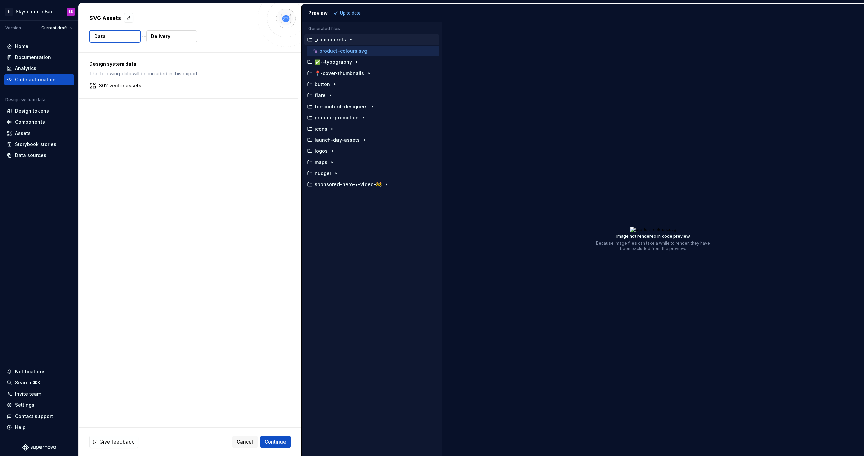 The width and height of the screenshot is (864, 456). Describe the element at coordinates (35, 80) in the screenshot. I see `div: Code automation` at that location.